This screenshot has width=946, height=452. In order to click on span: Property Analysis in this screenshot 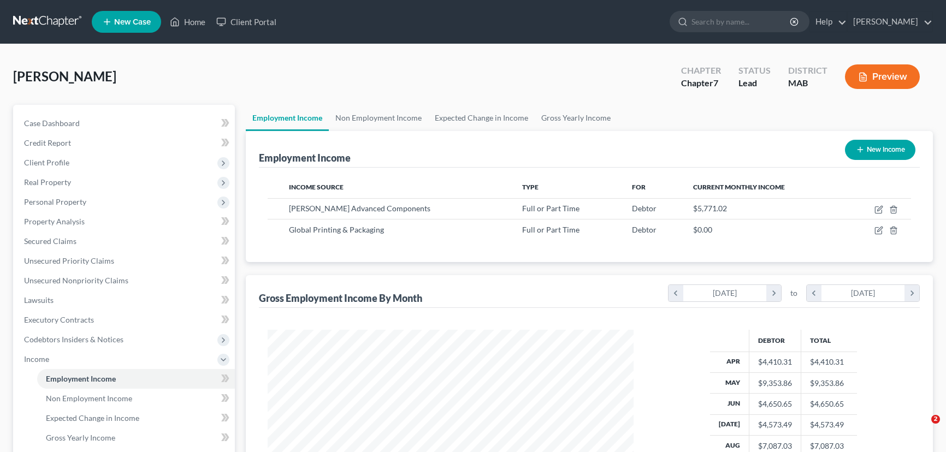, I will do `click(54, 221)`.